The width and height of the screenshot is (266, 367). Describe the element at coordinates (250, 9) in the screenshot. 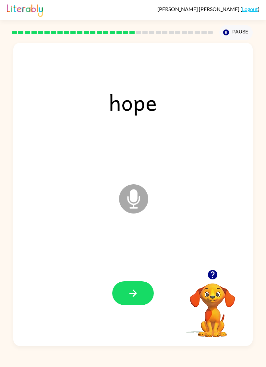

I see `a: Logout` at that location.